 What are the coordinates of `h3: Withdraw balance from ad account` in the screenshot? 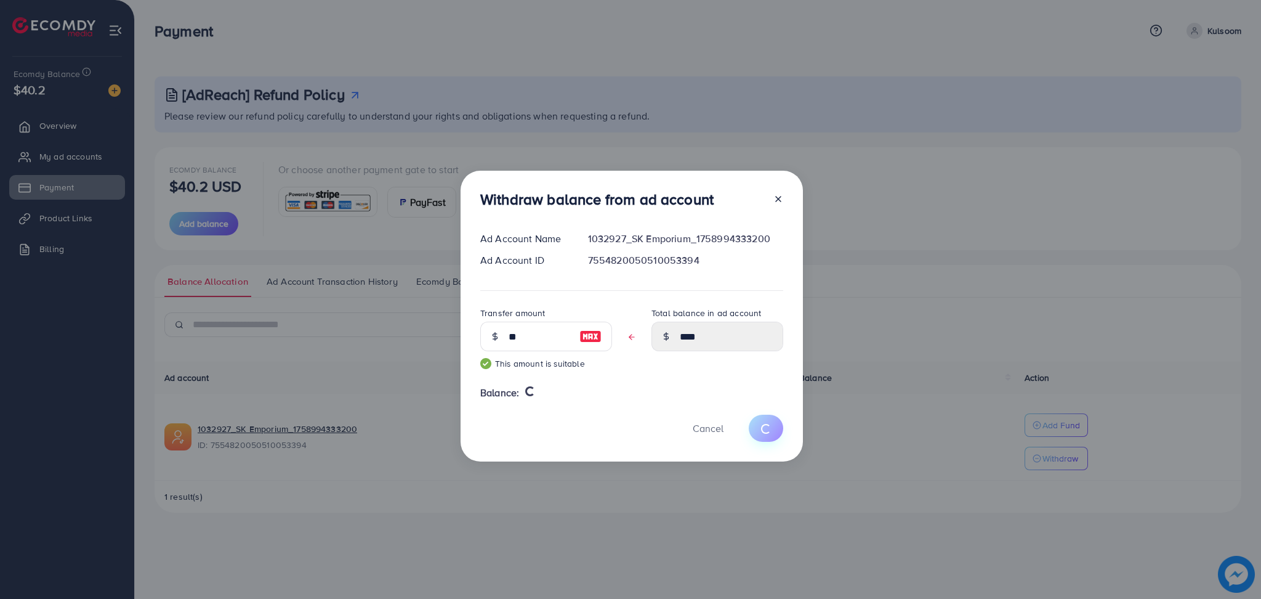 It's located at (597, 199).